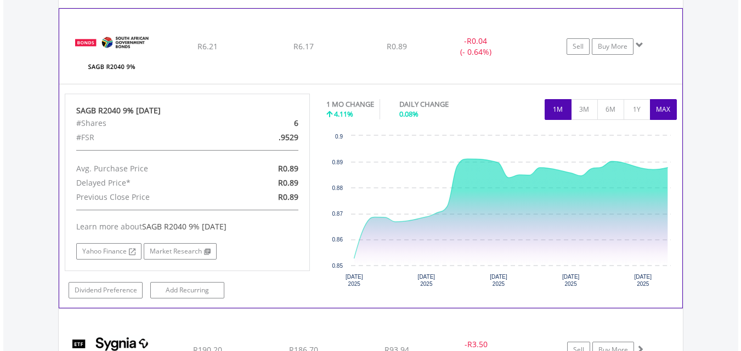 The height and width of the screenshot is (351, 741). What do you see at coordinates (343, 114) in the screenshot?
I see `span: 4.11%` at bounding box center [343, 114].